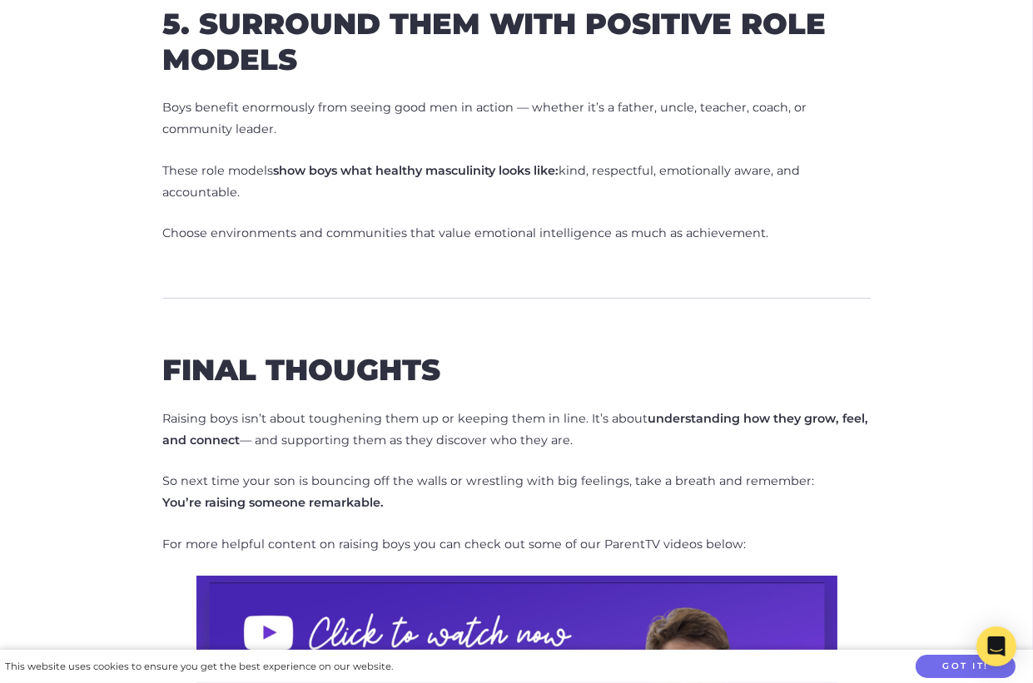  What do you see at coordinates (274, 503) in the screenshot?
I see `strong: You’re raising someone remarkable.` at bounding box center [274, 503].